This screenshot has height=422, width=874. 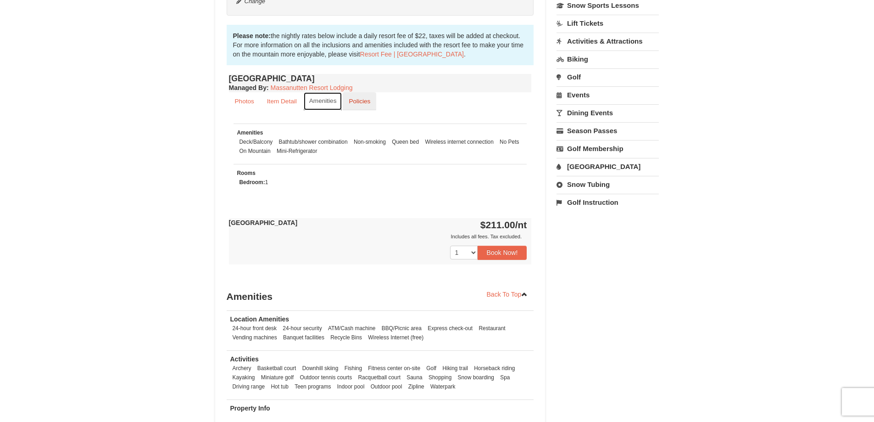 I want to click on strong: Property Info, so click(x=250, y=408).